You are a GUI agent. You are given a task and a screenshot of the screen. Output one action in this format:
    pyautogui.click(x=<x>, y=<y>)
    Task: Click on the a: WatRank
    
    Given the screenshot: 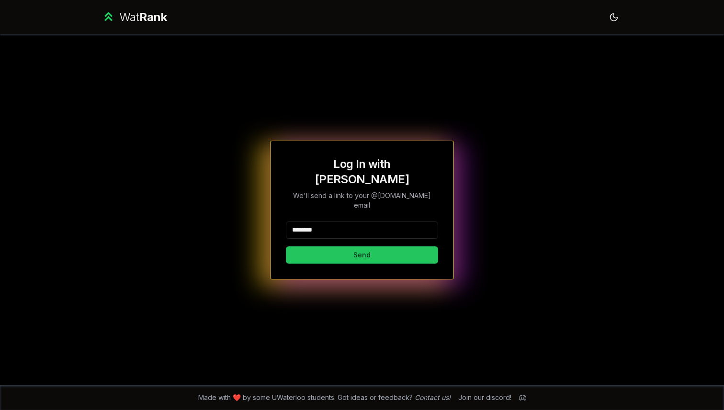 What is the action you would take?
    pyautogui.click(x=134, y=17)
    